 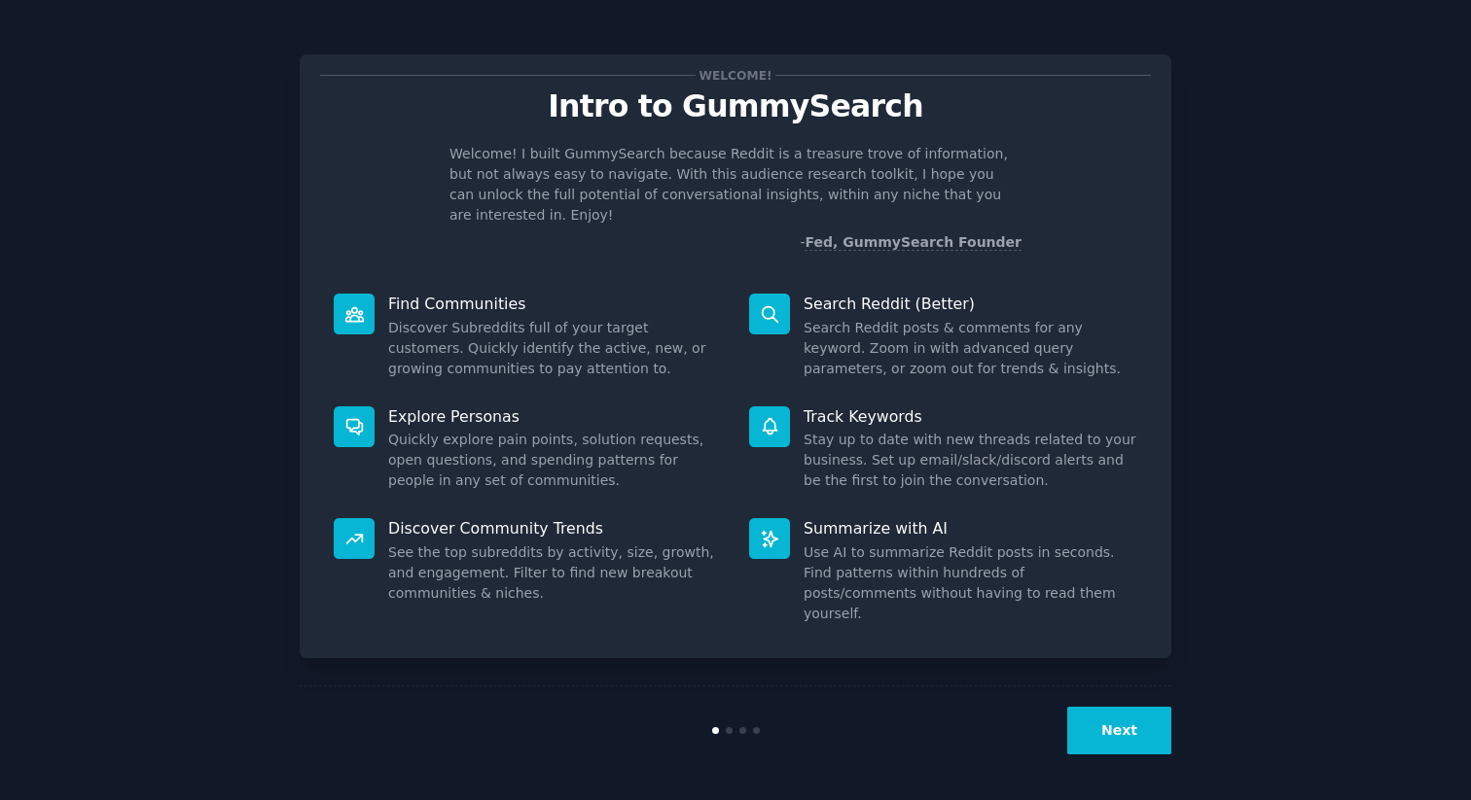 I want to click on p: Summarize with AI, so click(x=970, y=528).